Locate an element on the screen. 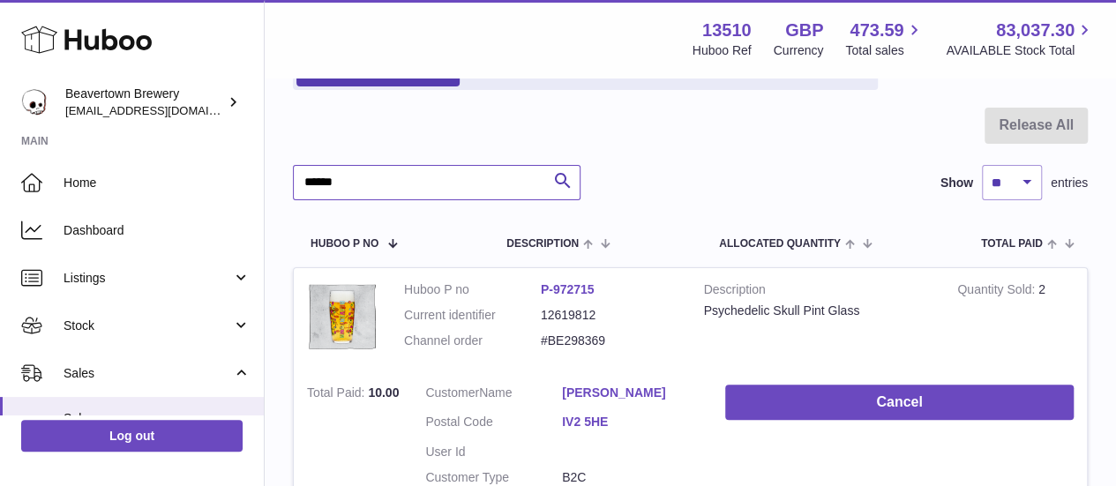 Image resolution: width=1116 pixels, height=486 pixels. span: entries is located at coordinates (1069, 183).